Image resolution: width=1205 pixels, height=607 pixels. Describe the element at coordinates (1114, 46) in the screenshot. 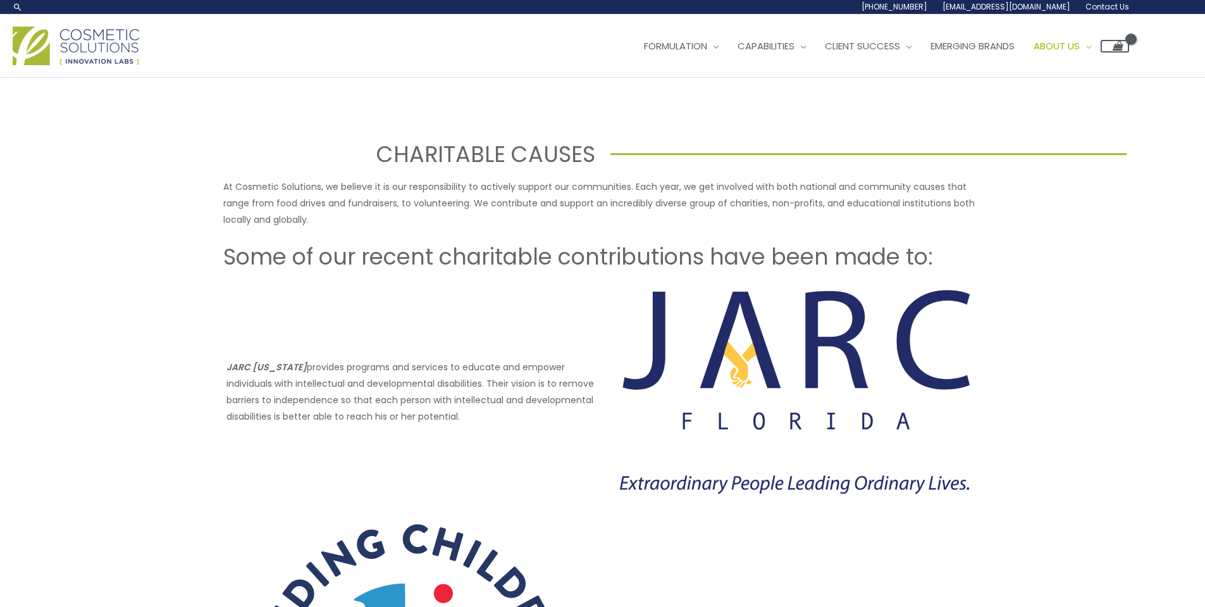

I see `a: View Shopping Cart, empty` at that location.